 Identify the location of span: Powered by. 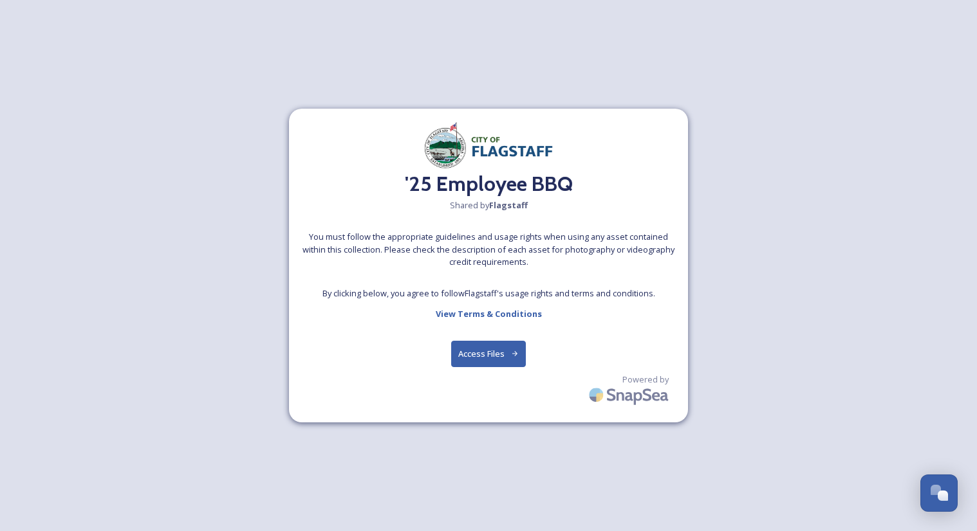
(645, 380).